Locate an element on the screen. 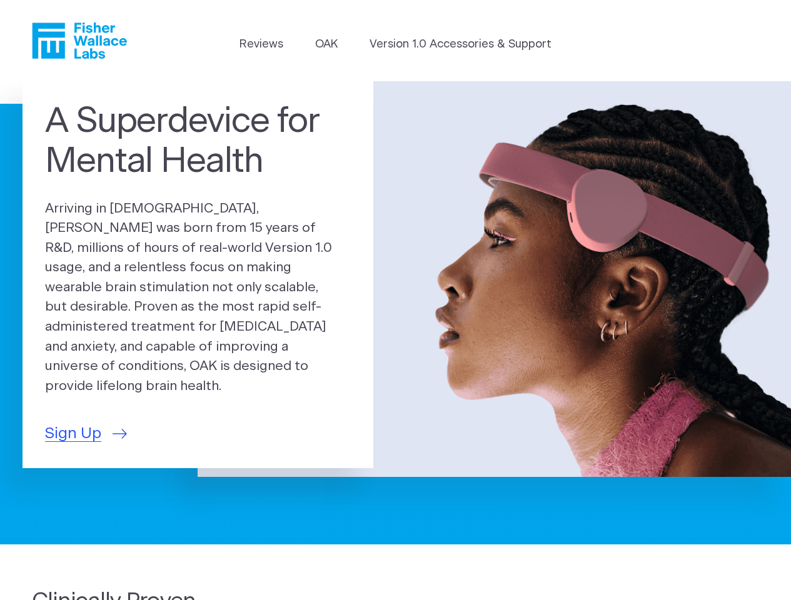  a: Version 1.0 Accessories & Support is located at coordinates (460, 44).